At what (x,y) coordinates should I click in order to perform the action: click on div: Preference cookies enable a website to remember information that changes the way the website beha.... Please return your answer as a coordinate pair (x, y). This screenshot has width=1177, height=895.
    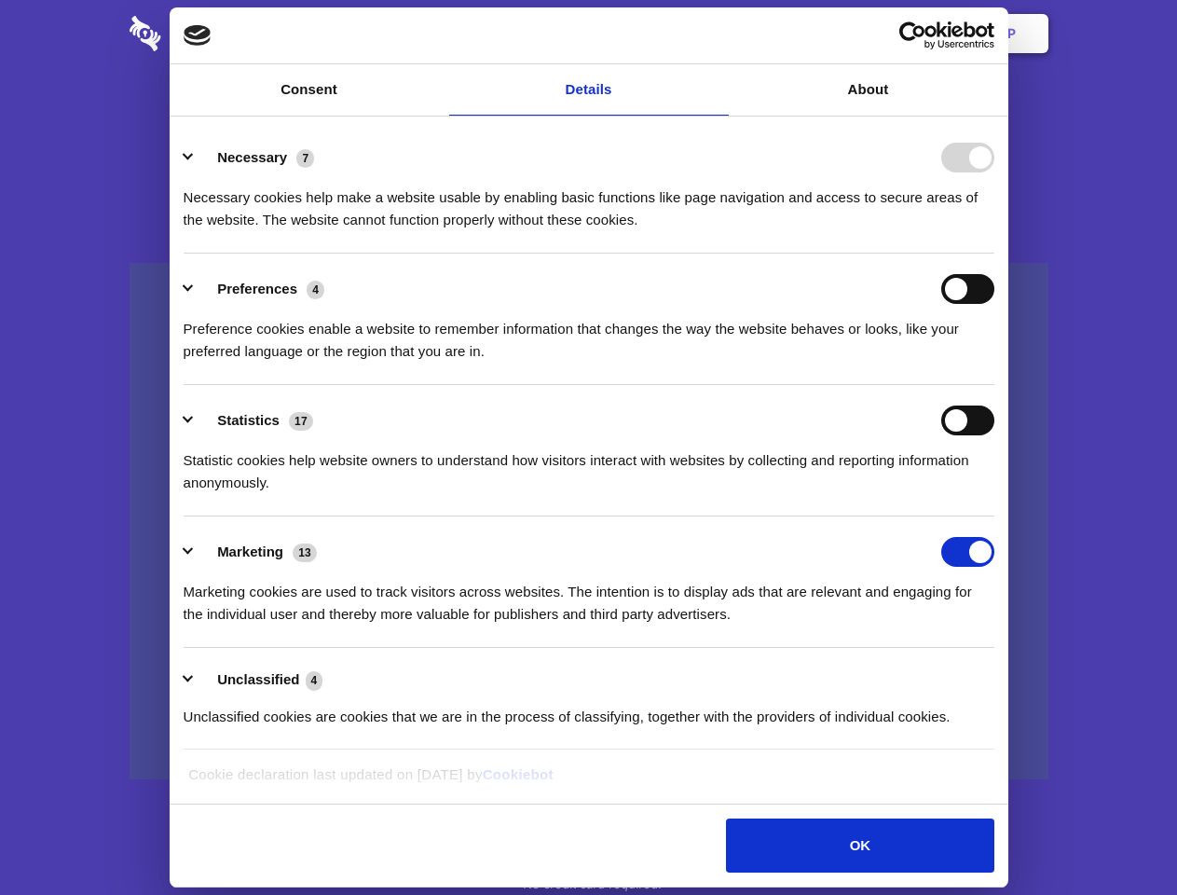
    Looking at the image, I should click on (589, 333).